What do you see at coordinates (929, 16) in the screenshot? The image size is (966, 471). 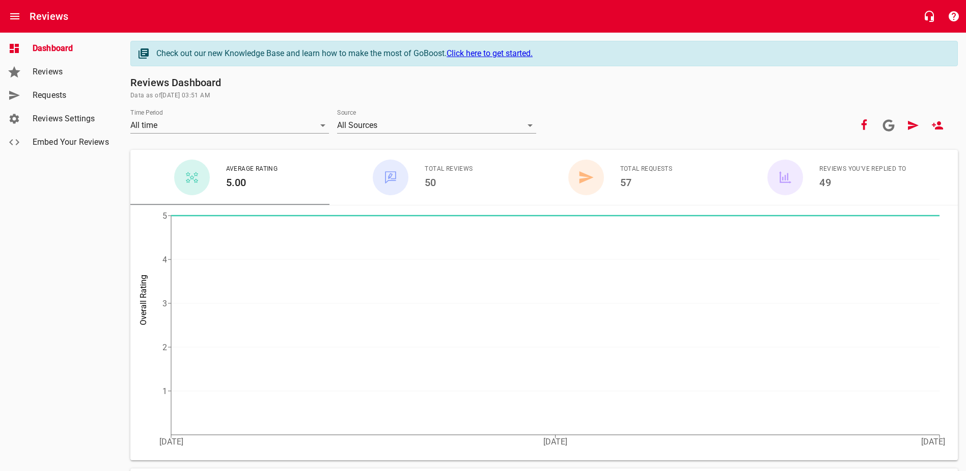 I see `button: Live Chat` at bounding box center [929, 16].